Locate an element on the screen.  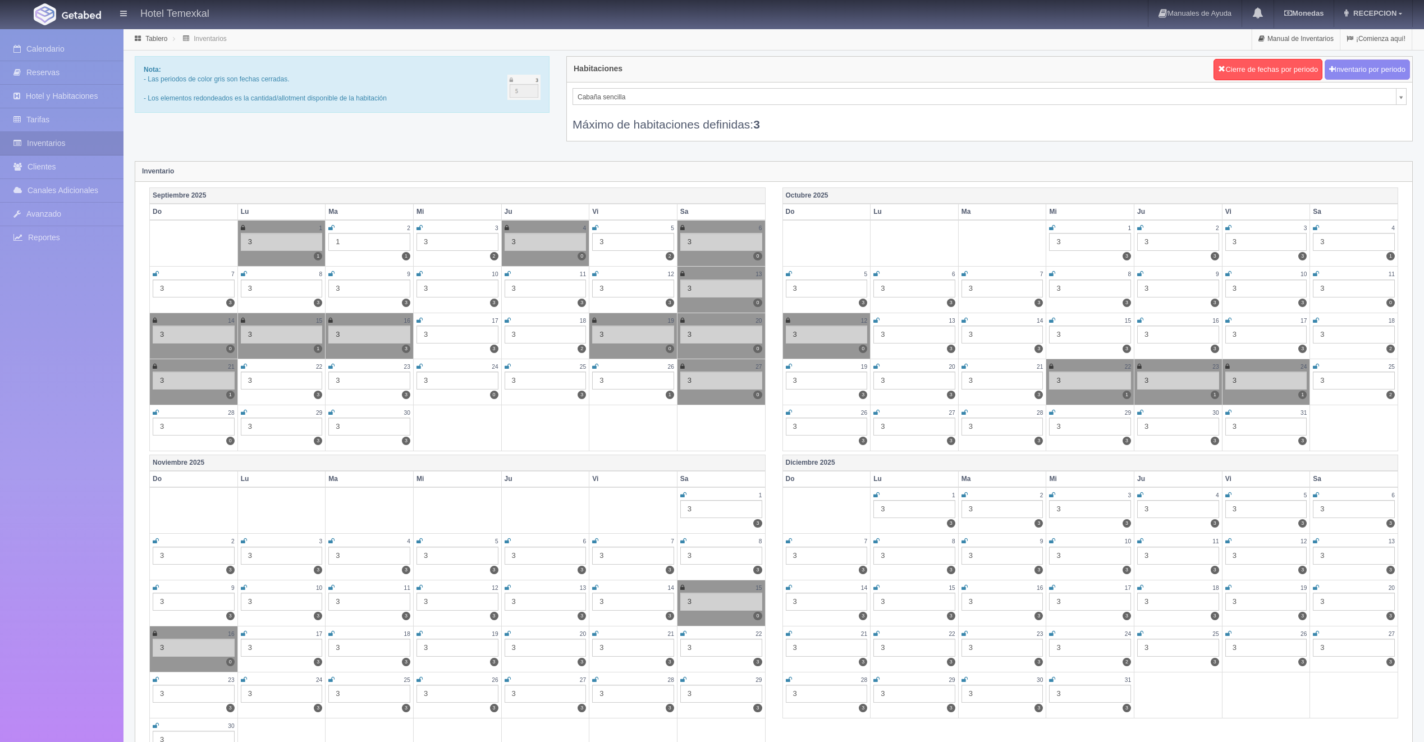
small: 1 is located at coordinates (321, 228).